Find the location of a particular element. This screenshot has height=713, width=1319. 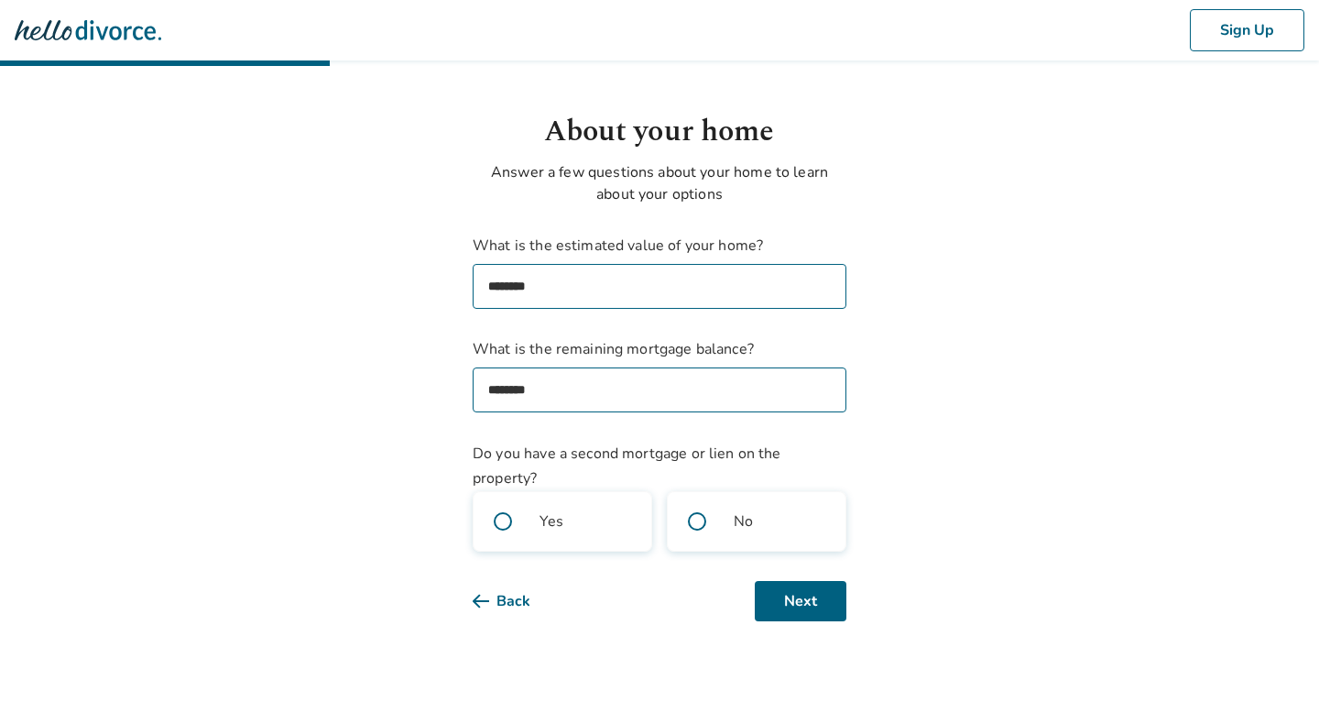

span: Do you have a second mortgage or lien on the property? is located at coordinates (626, 465).